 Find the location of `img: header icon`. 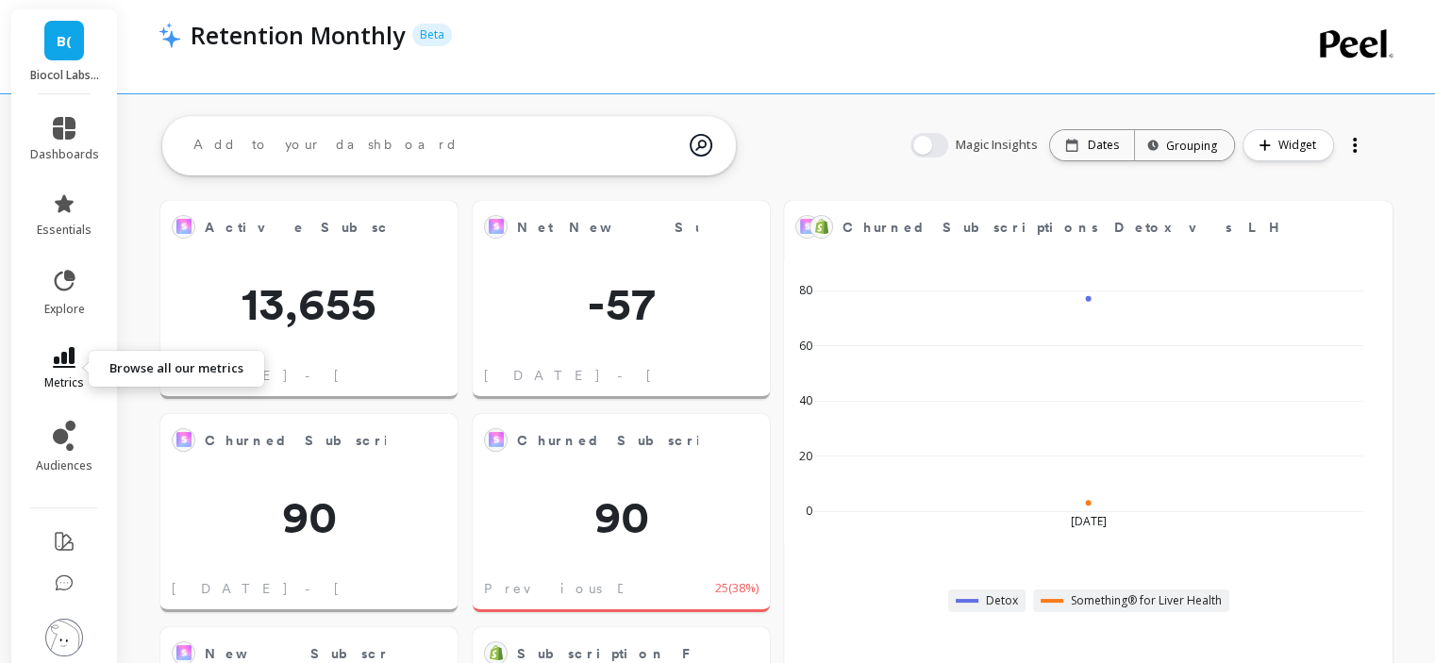

img: header icon is located at coordinates (170, 35).